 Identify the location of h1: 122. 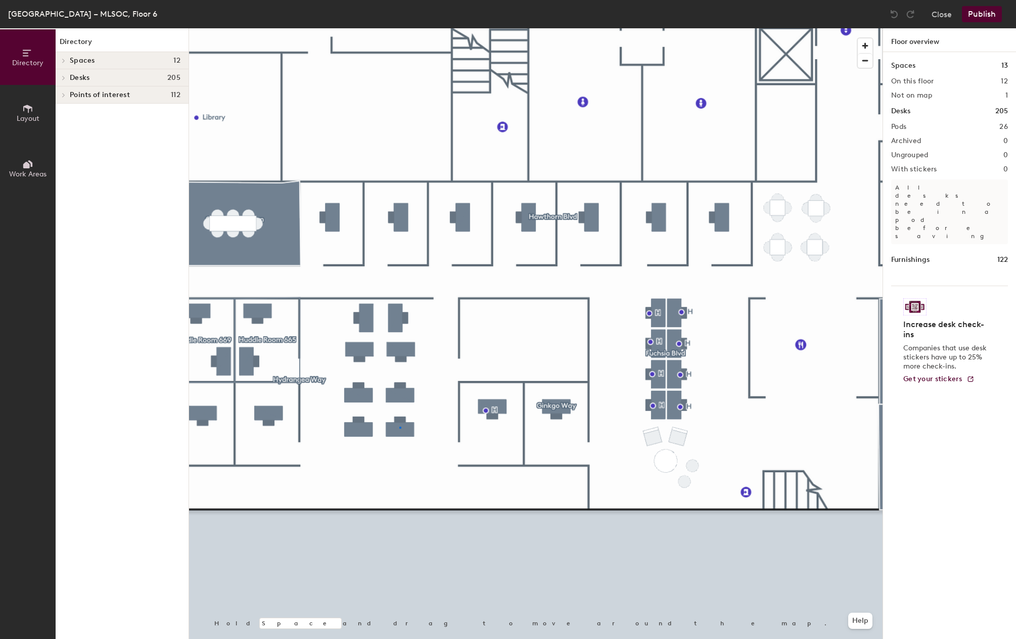
(1002, 260).